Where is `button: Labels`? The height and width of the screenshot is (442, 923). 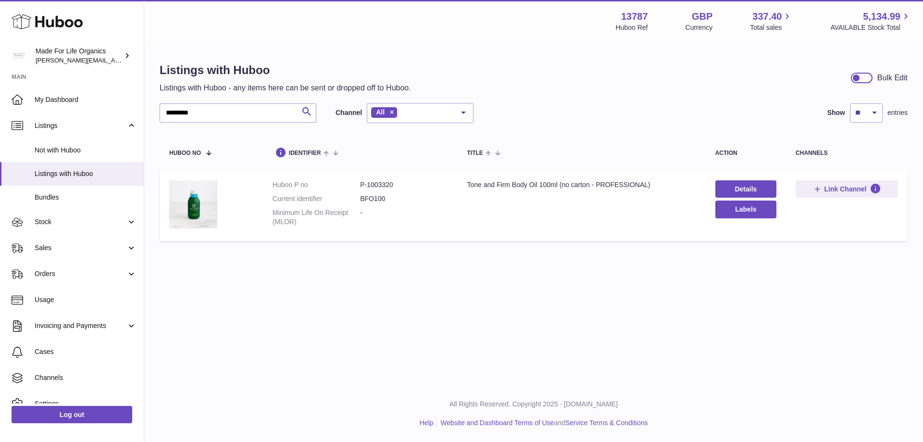 button: Labels is located at coordinates (746, 209).